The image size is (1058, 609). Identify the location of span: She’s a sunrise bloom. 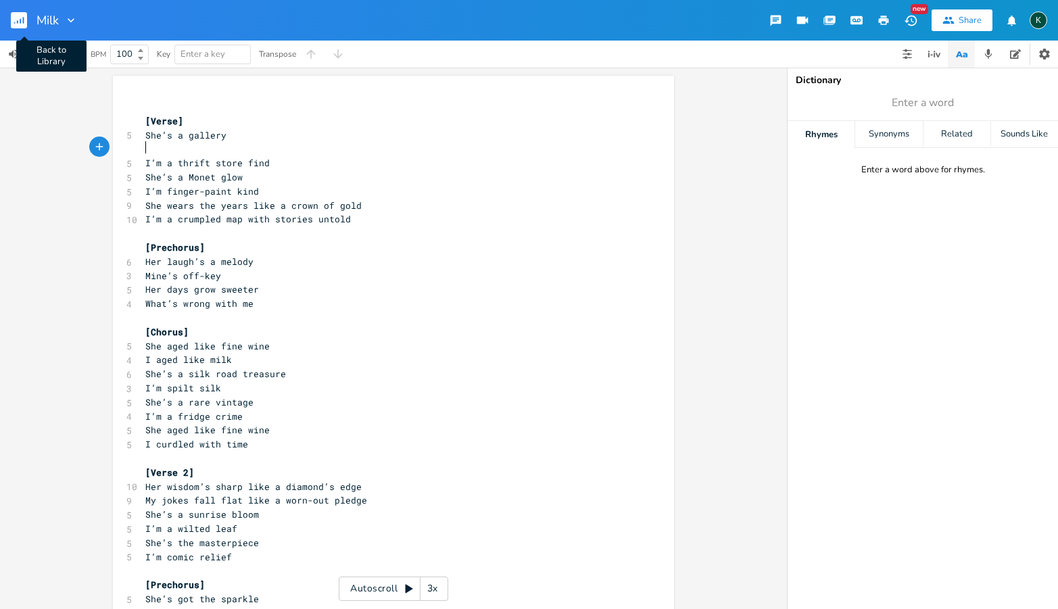
(202, 514).